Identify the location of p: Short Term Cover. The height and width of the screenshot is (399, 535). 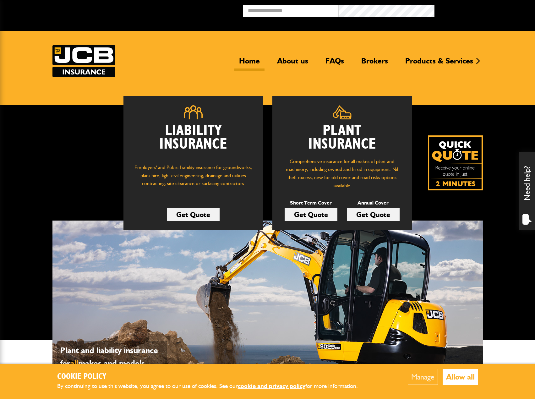
(311, 203).